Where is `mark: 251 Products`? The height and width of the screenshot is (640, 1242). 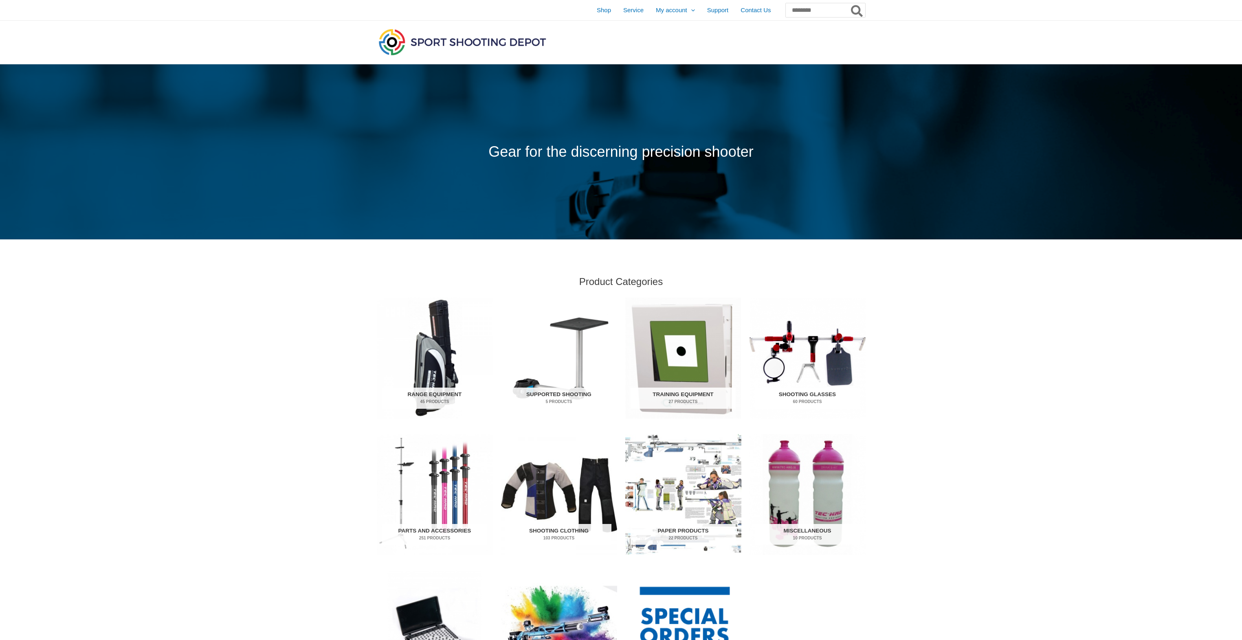
mark: 251 Products is located at coordinates (435, 538).